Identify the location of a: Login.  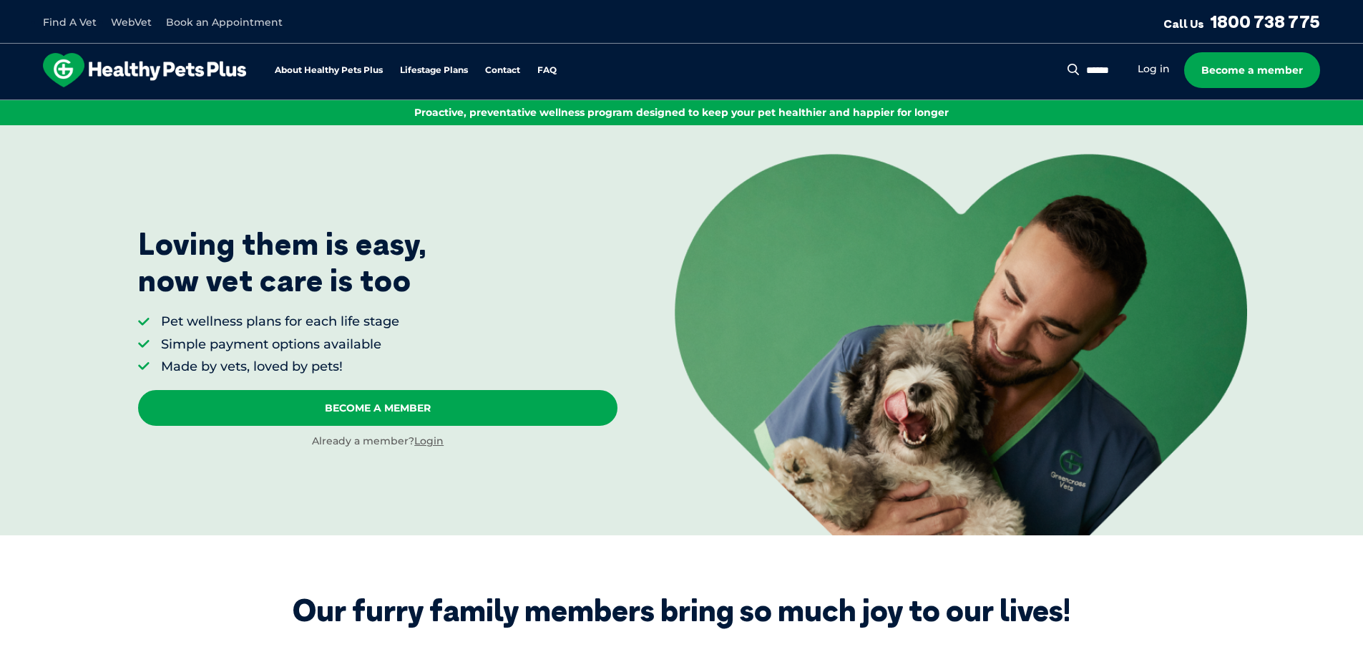
(429, 441).